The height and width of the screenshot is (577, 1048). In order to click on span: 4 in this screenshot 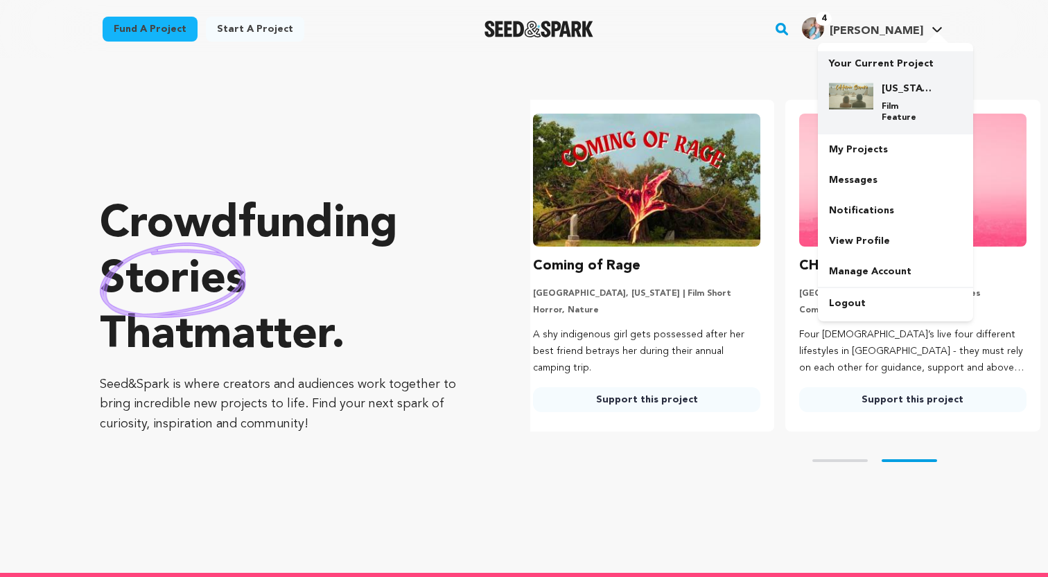, I will do `click(823, 19)`.